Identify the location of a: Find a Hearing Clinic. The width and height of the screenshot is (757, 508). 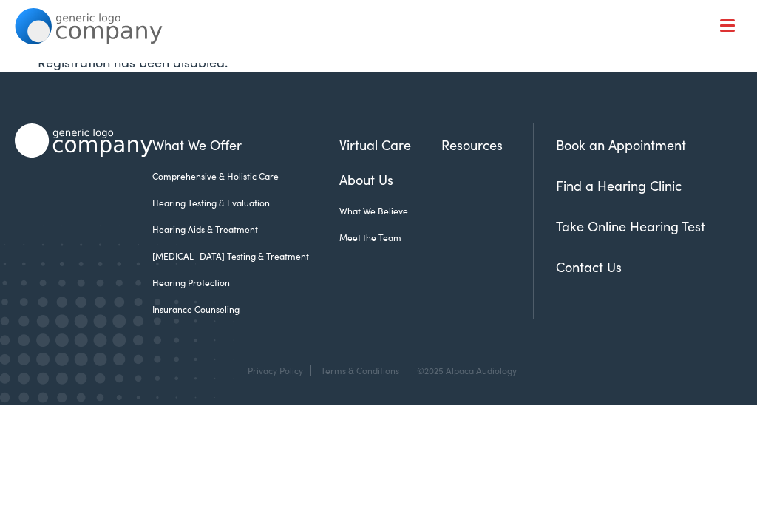
(619, 185).